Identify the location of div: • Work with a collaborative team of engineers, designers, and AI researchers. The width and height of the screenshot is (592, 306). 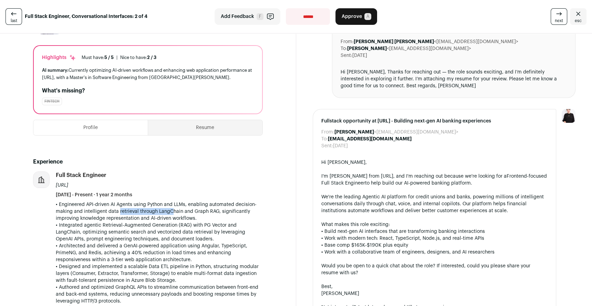
(435, 252).